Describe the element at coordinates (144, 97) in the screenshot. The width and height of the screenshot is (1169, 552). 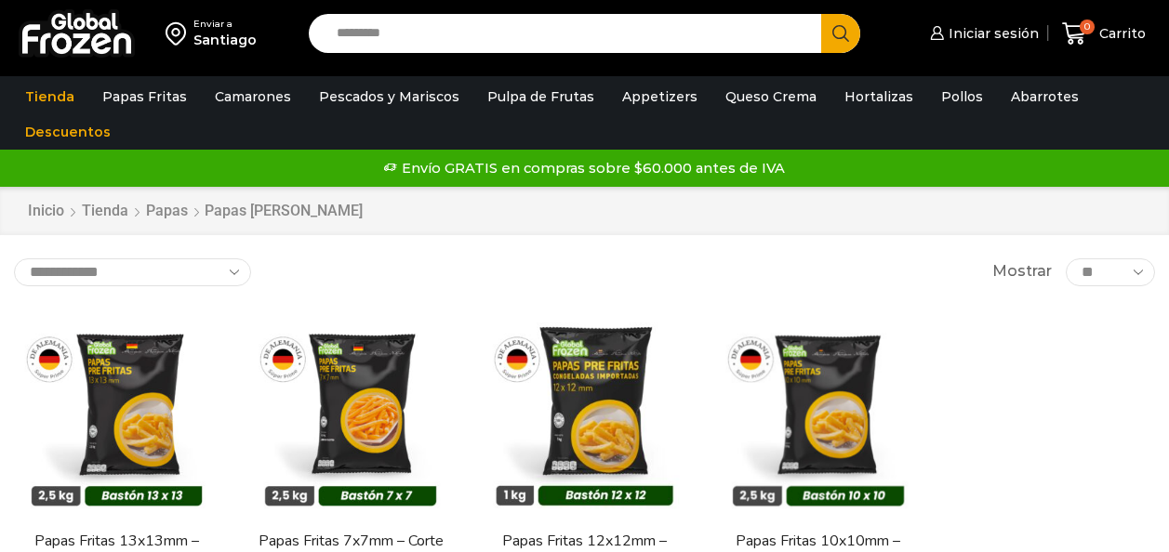
I see `a: Papas Fritas` at that location.